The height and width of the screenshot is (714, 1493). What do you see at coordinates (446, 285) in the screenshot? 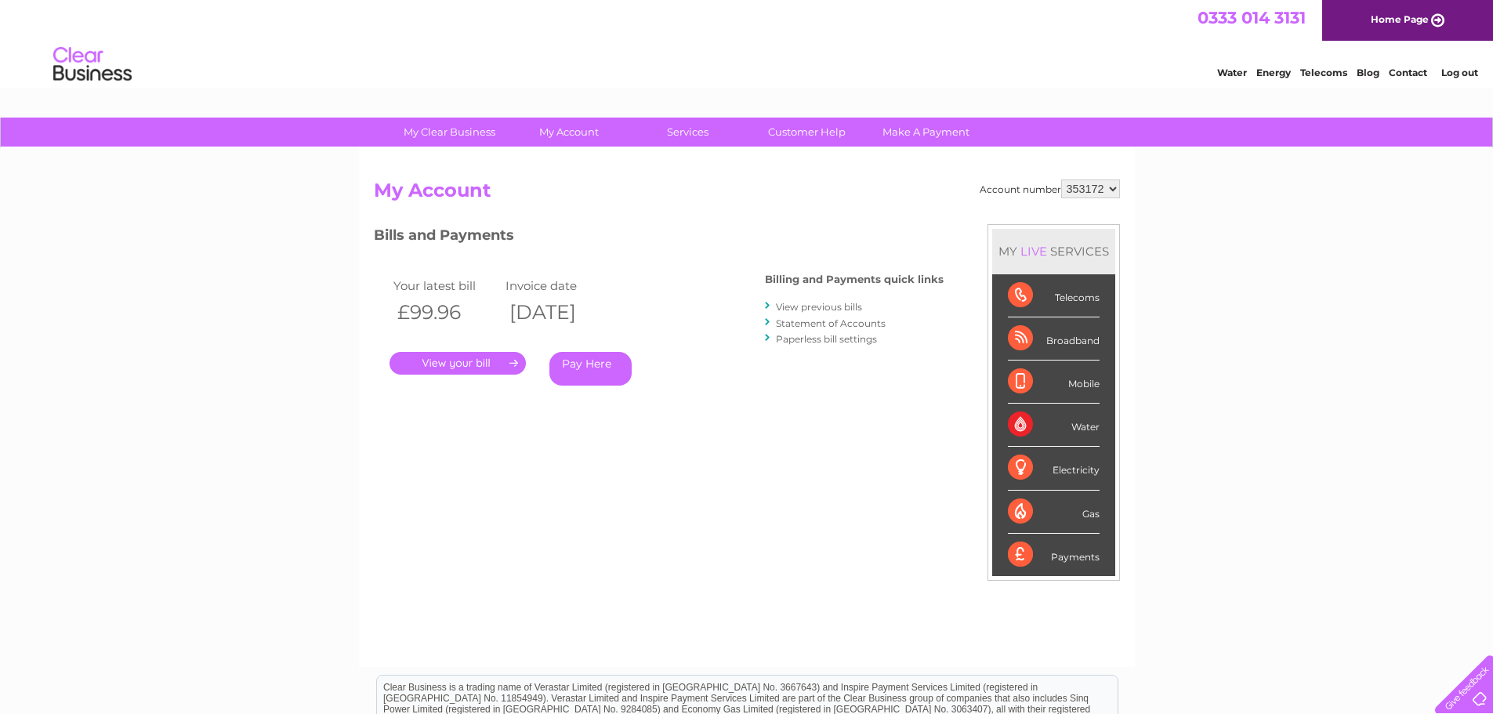
I see `td: Your latest bill` at bounding box center [446, 285].